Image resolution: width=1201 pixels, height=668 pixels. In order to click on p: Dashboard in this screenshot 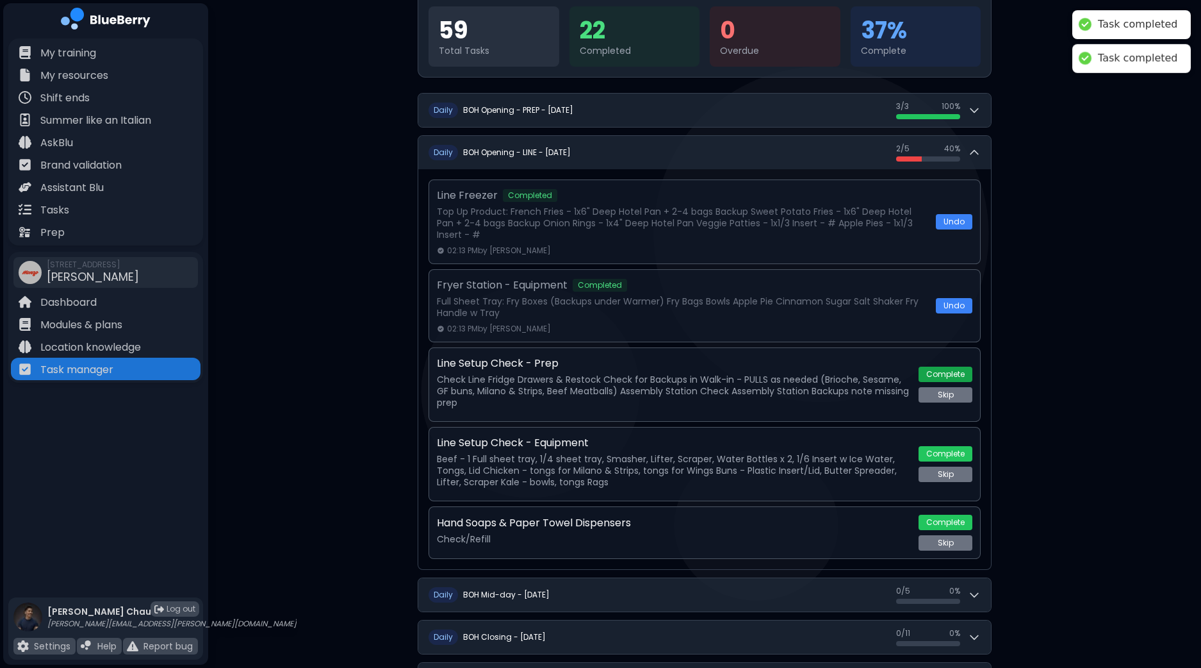, I will do `click(69, 302)`.